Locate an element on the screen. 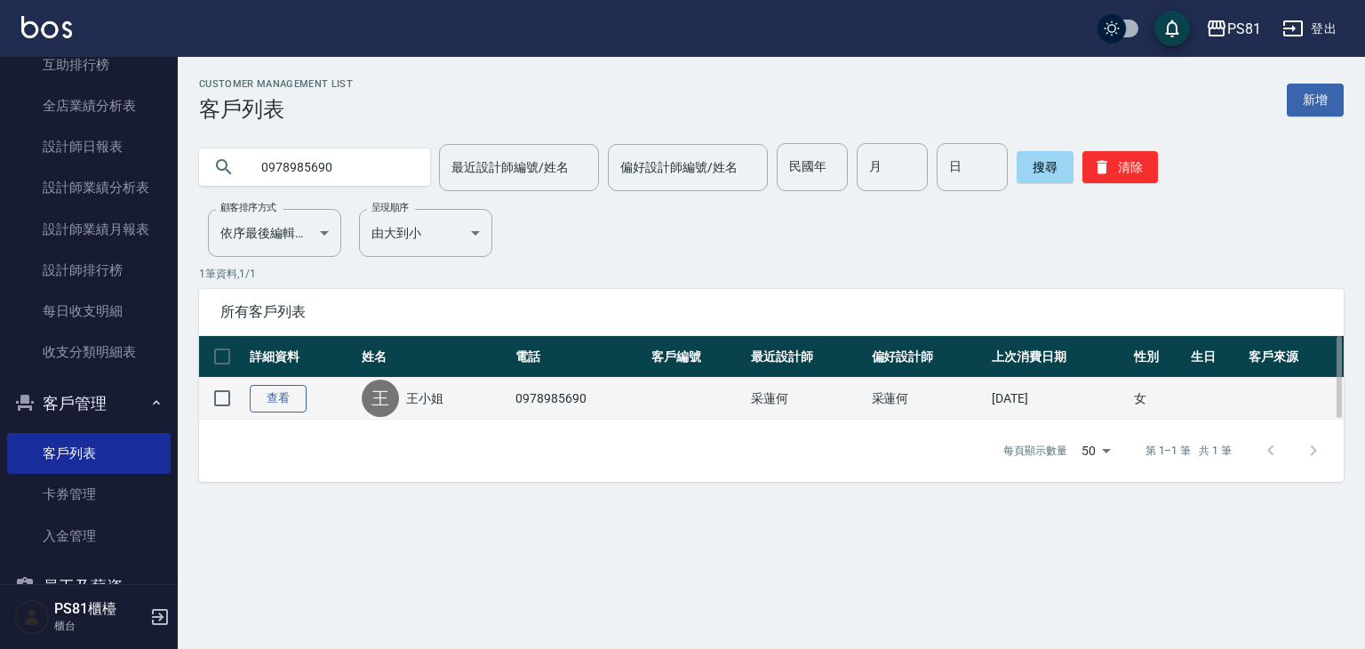 This screenshot has height=649, width=1365. th: 姓名 is located at coordinates (434, 356).